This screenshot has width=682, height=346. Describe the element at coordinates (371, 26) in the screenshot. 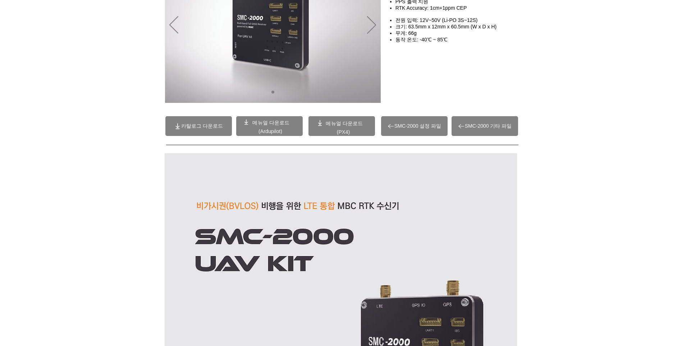

I see `button: 다음` at that location.